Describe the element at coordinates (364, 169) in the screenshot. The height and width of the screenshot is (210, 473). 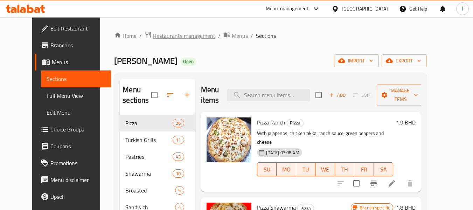
I see `span: FR` at that location.